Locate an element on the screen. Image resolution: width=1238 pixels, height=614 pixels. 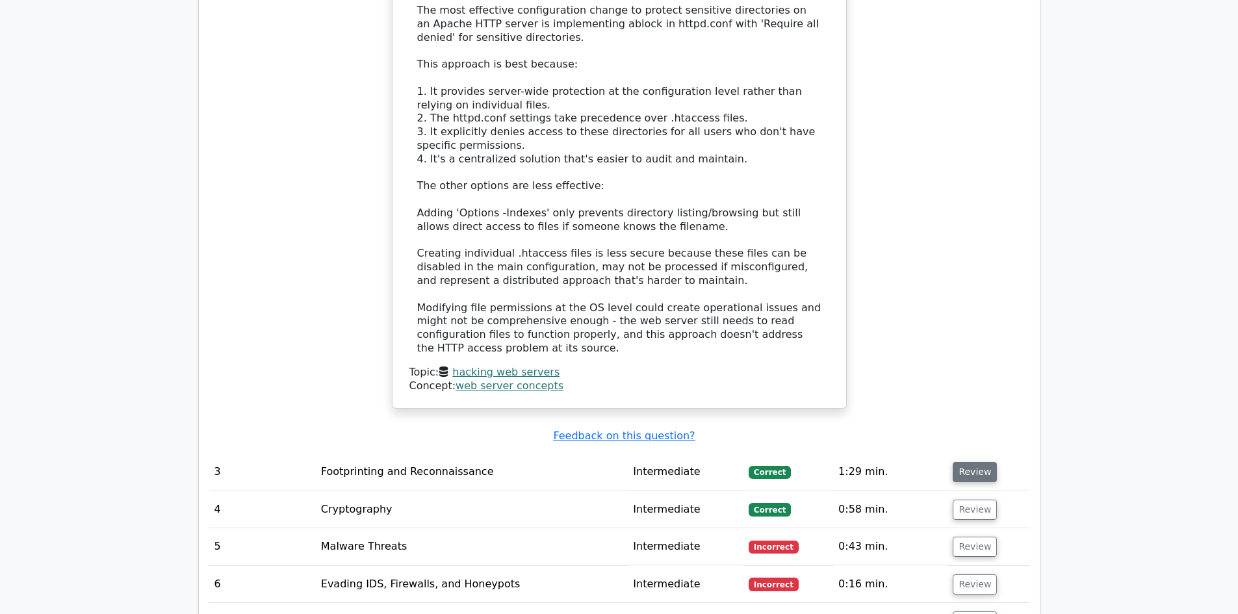
div: Concept: is located at coordinates (619, 386).